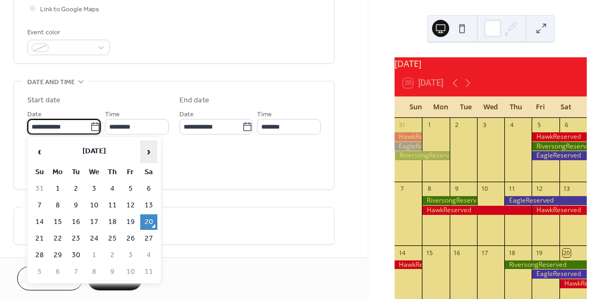 Image resolution: width=613 pixels, height=299 pixels. I want to click on td: 13, so click(149, 205).